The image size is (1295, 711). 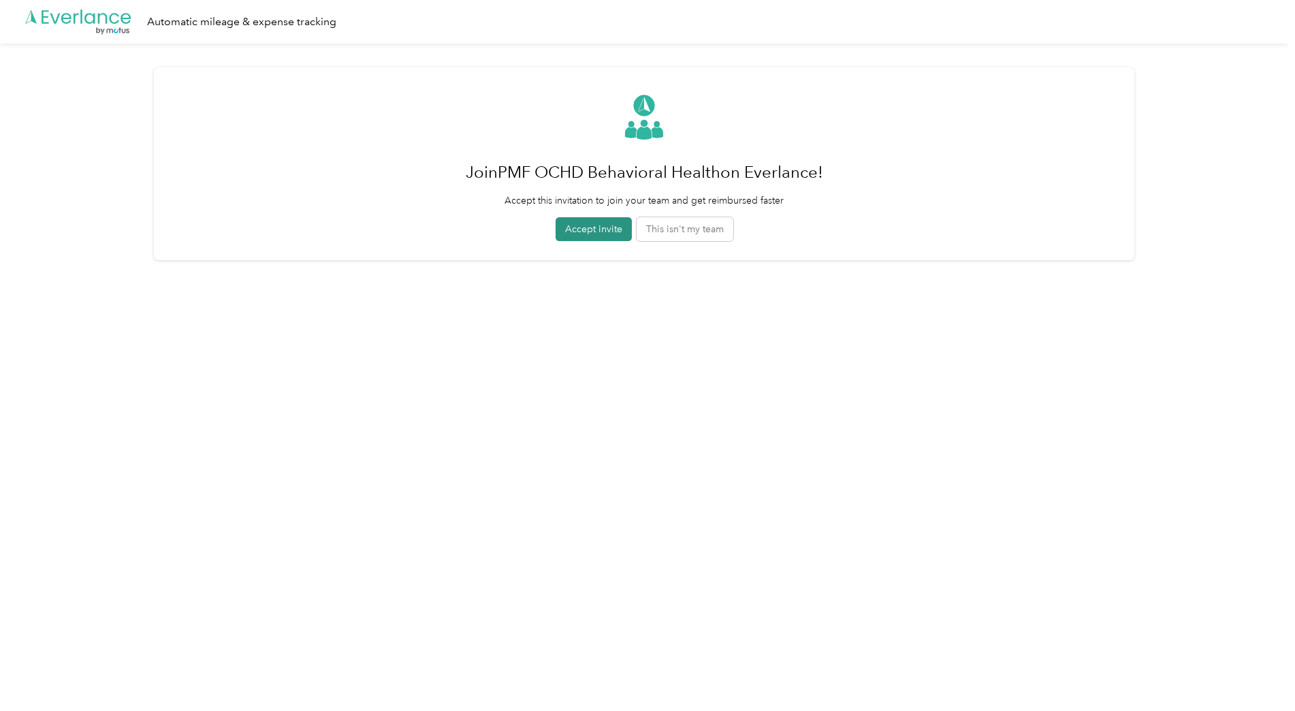 I want to click on p: Accept this invitation to join your team and get reimbursed faster, so click(x=644, y=200).